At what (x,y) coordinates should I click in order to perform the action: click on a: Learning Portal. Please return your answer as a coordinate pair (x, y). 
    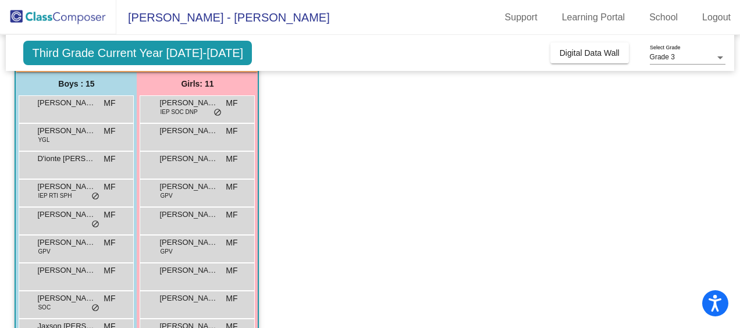
    Looking at the image, I should click on (594, 17).